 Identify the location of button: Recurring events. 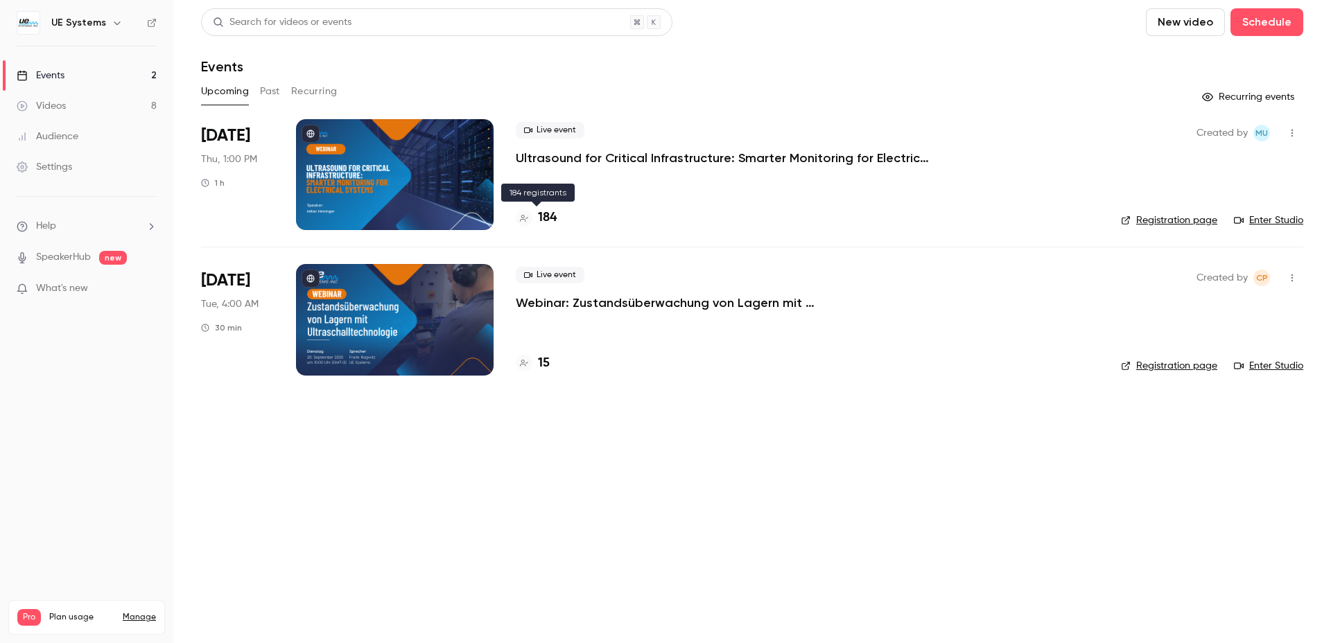
(1249, 97).